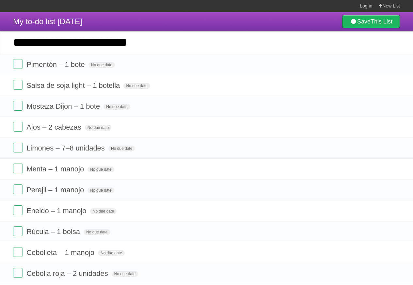  I want to click on span: Ajos – 2 cabezas, so click(54, 127).